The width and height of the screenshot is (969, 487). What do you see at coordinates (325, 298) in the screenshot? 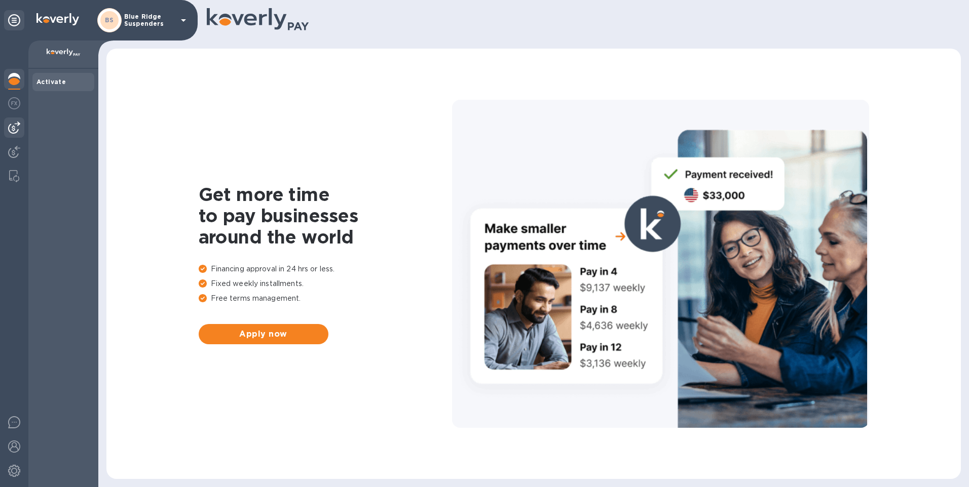
I see `p: Free terms management.` at bounding box center [325, 298].